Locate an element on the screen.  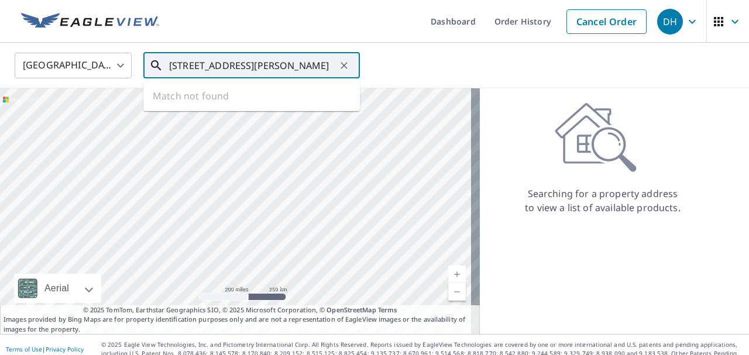
a: OpenStreetMap is located at coordinates (351, 309).